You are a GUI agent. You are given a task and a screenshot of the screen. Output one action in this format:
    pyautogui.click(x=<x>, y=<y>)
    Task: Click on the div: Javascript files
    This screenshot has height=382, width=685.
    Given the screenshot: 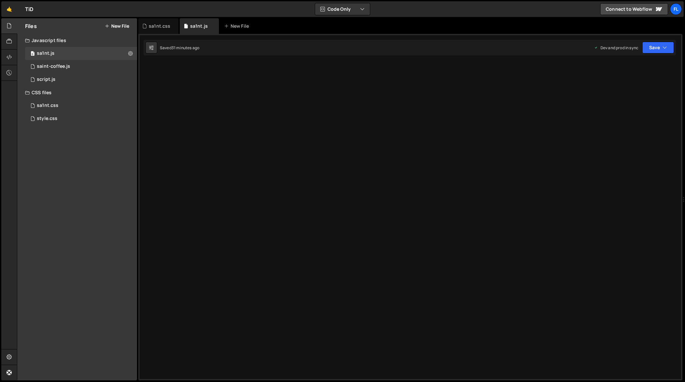 What is the action you would take?
    pyautogui.click(x=77, y=40)
    